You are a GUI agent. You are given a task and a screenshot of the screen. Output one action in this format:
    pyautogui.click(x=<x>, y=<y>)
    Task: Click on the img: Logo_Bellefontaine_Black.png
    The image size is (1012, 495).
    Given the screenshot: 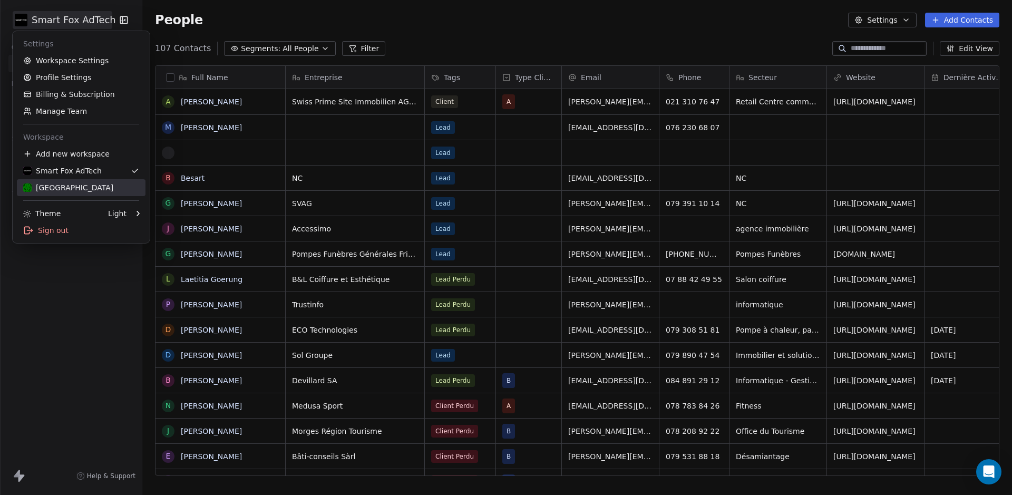 What is the action you would take?
    pyautogui.click(x=27, y=188)
    